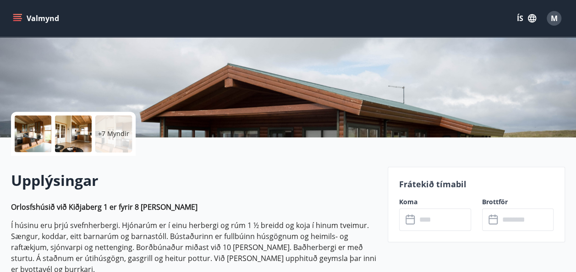 The image size is (576, 272). What do you see at coordinates (554, 18) in the screenshot?
I see `button: M` at bounding box center [554, 18].